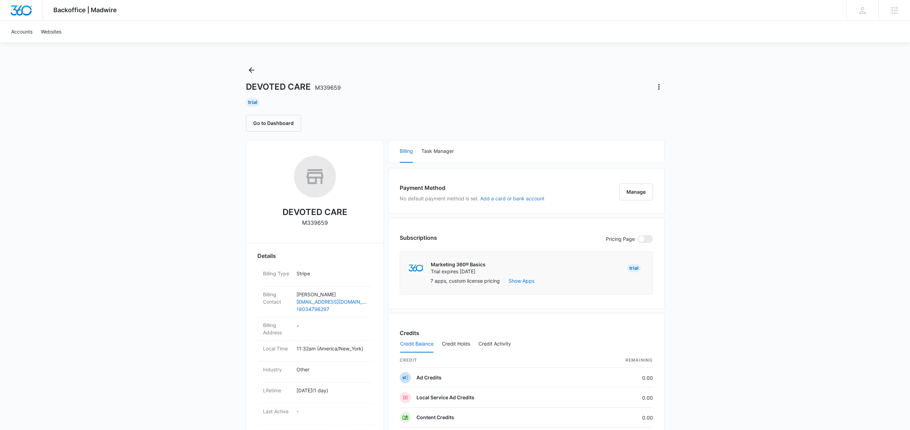 This screenshot has height=430, width=910. Describe the element at coordinates (472, 188) in the screenshot. I see `h3: Payment Method` at that location.